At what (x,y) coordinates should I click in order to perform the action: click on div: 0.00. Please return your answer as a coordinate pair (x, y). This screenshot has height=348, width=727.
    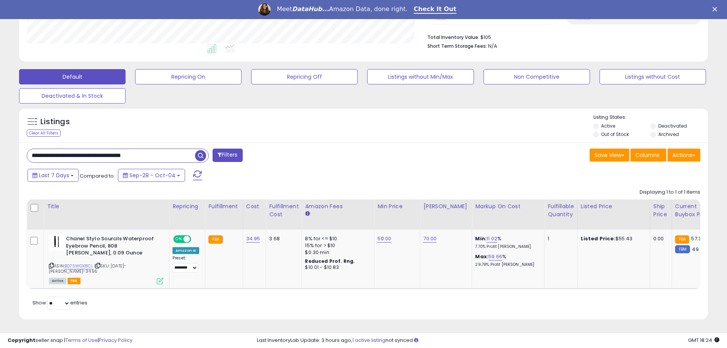
    Looking at the image, I should click on (660, 239).